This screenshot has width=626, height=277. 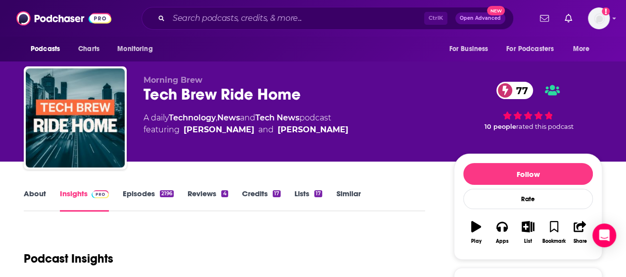 I want to click on div: Share, so click(x=579, y=241).